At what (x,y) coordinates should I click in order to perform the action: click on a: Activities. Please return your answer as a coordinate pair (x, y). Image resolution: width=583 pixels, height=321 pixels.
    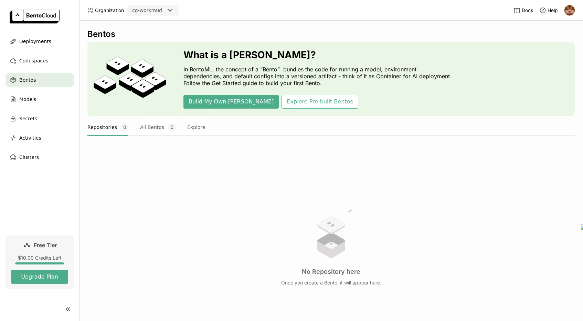
    Looking at the image, I should click on (40, 138).